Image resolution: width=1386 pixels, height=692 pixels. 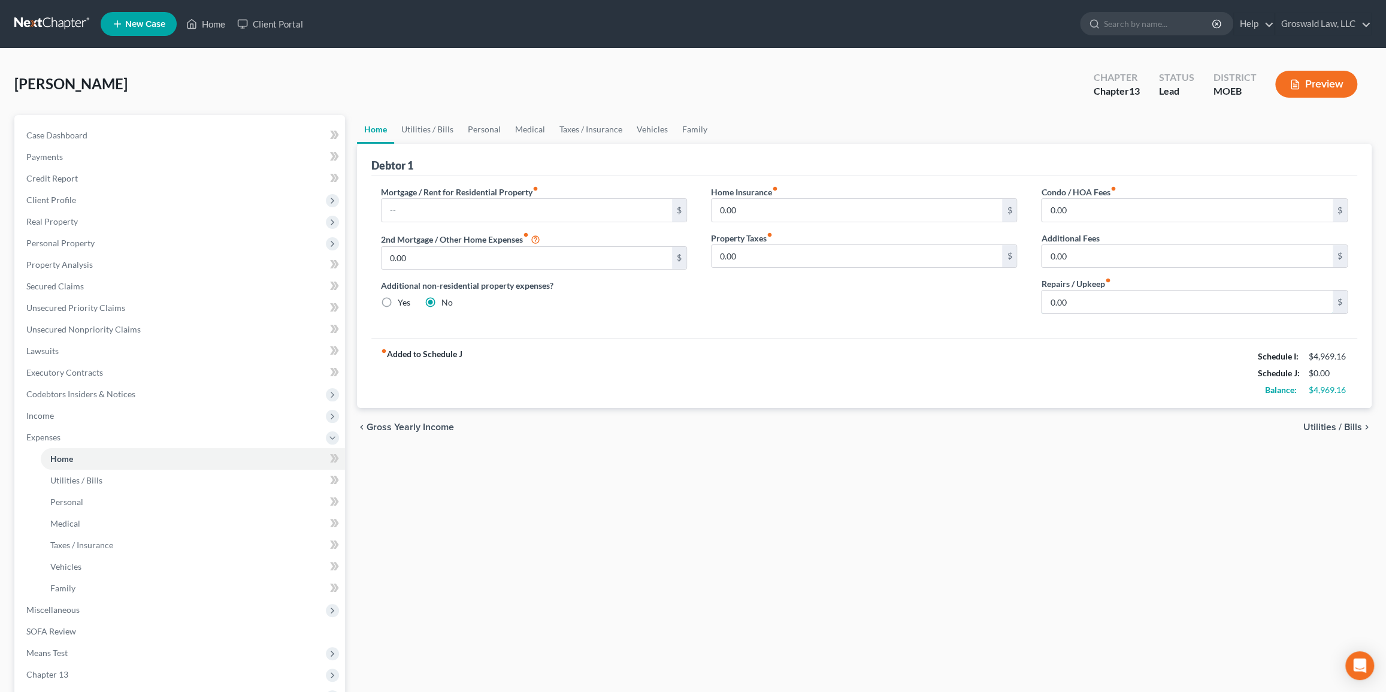 I want to click on div: $0.00, so click(x=1328, y=373).